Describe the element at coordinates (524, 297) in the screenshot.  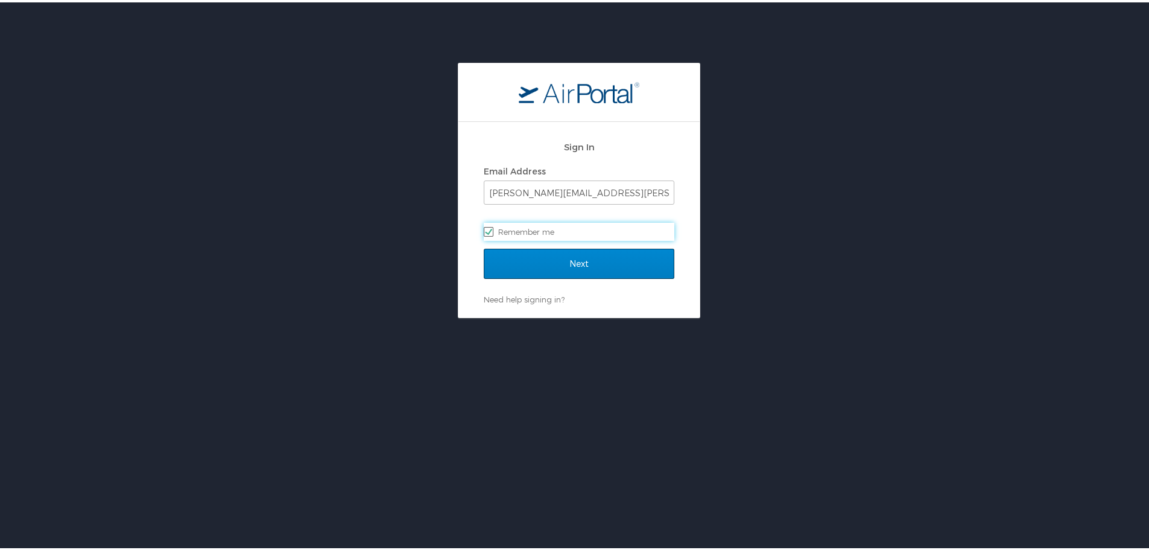
I see `a: Need help signing in?` at that location.